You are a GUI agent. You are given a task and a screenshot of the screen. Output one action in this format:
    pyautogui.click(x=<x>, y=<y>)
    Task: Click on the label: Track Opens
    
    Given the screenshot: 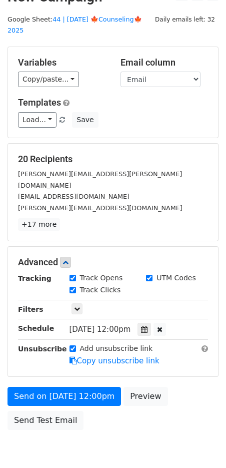 What is the action you would take?
    pyautogui.click(x=102, y=278)
    